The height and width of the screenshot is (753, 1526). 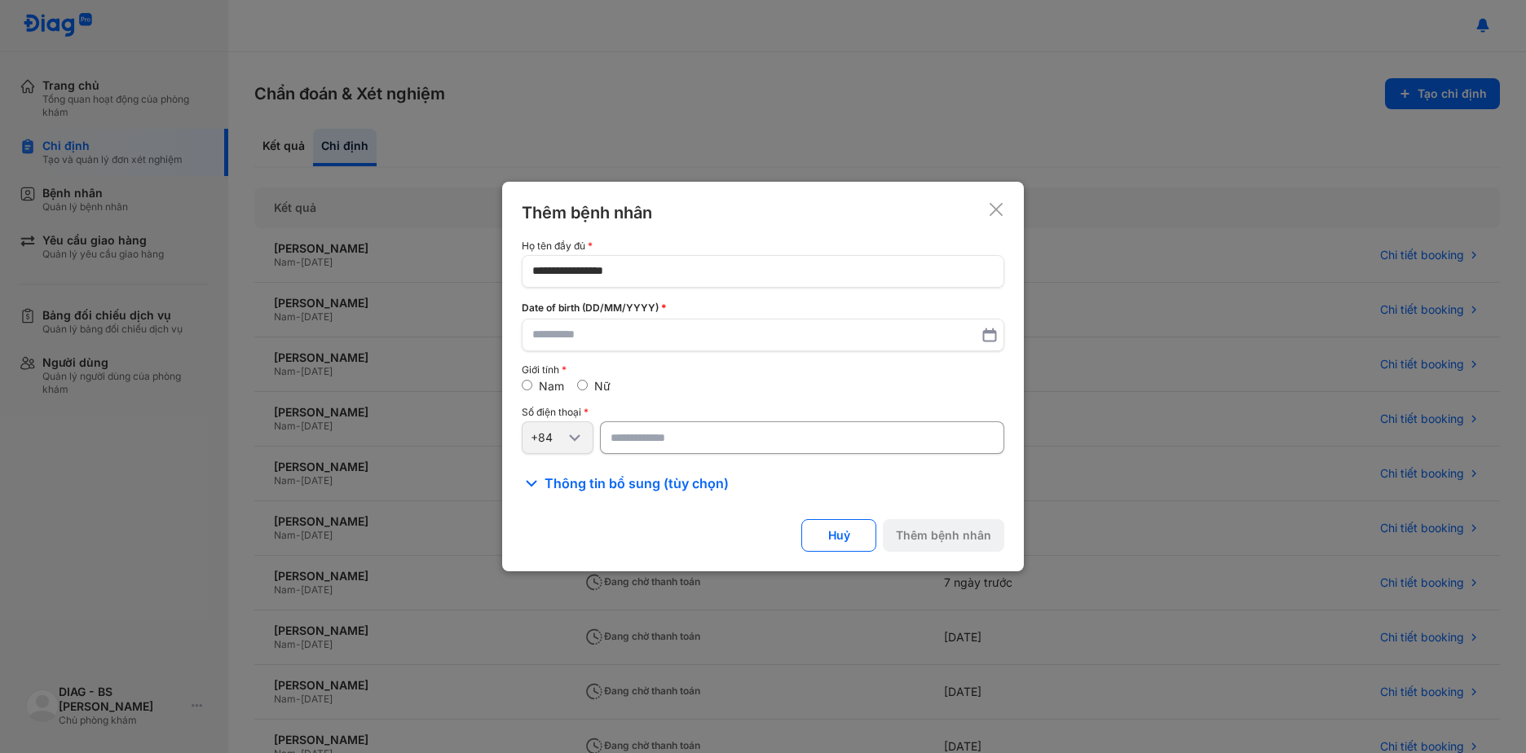 What do you see at coordinates (943, 536) in the screenshot?
I see `button: Thêm bệnh nhân` at bounding box center [943, 536].